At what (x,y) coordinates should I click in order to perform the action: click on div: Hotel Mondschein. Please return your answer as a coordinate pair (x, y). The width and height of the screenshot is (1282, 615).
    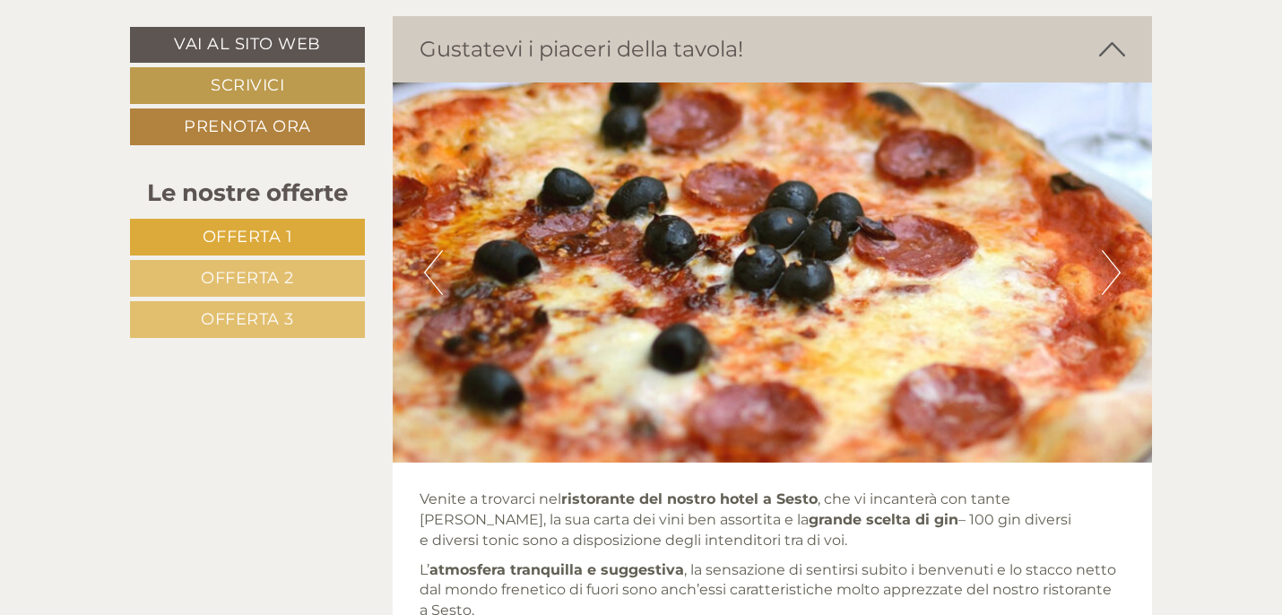
    Looking at the image, I should click on (163, 59).